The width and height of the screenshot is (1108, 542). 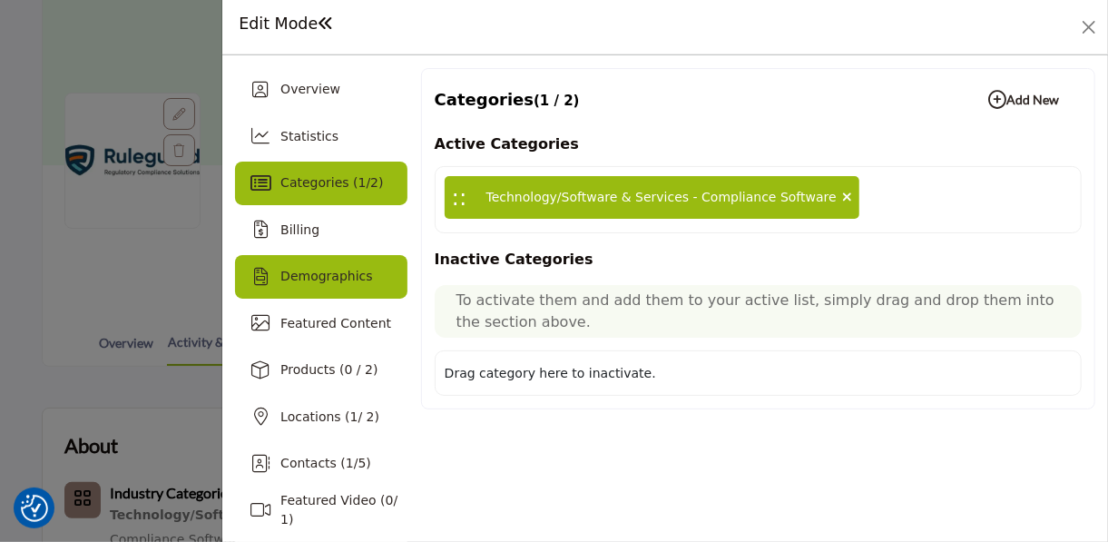 What do you see at coordinates (339, 509) in the screenshot?
I see `span: Featured Video ( / 1)` at bounding box center [339, 509].